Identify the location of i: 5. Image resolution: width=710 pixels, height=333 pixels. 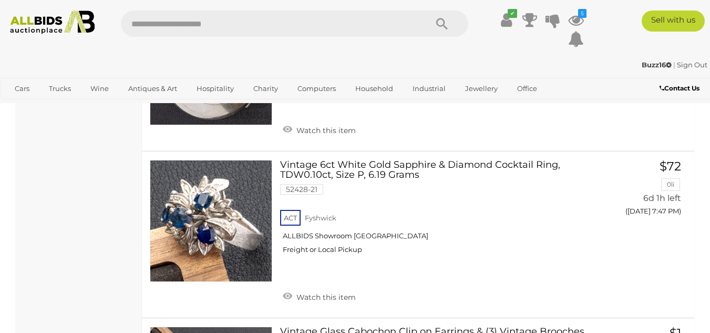
(582, 13).